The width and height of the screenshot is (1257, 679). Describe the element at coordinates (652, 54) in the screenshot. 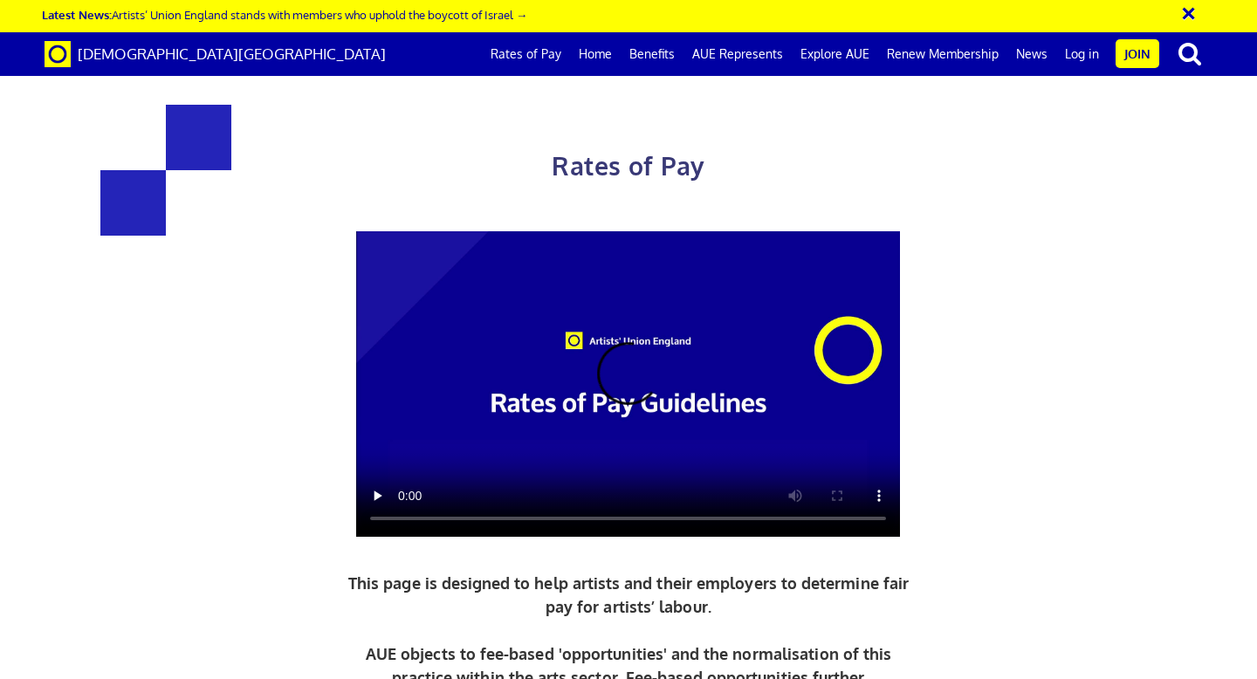

I see `a: Benefits` at that location.